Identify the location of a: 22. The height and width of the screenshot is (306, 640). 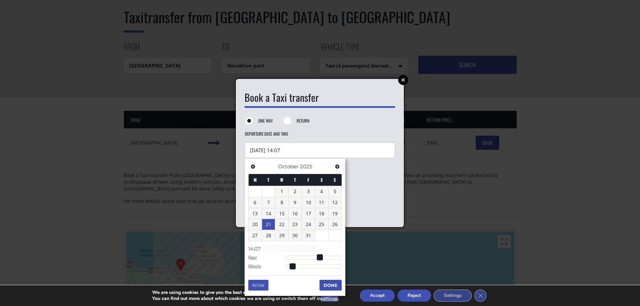
(282, 225).